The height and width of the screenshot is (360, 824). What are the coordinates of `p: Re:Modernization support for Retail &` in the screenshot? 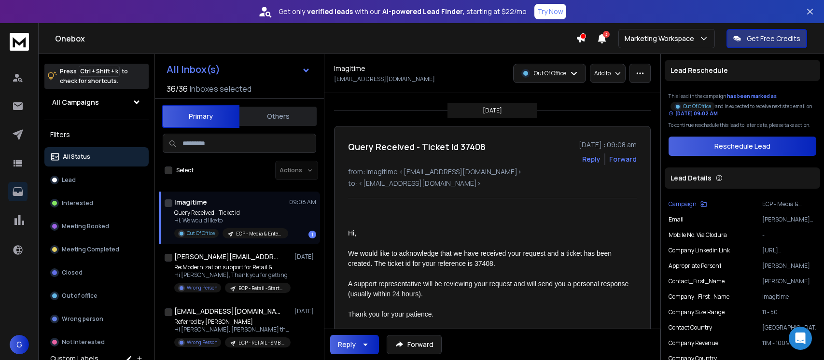 It's located at (232, 268).